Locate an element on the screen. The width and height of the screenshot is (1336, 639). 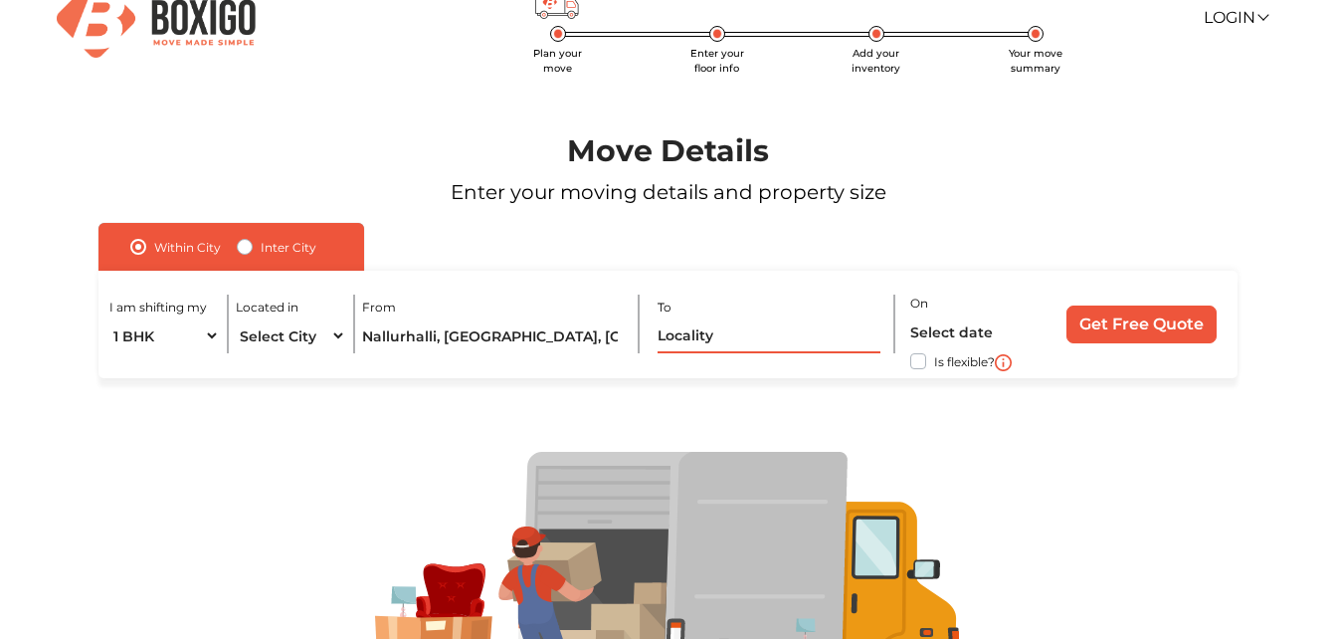
label: On is located at coordinates (919, 303).